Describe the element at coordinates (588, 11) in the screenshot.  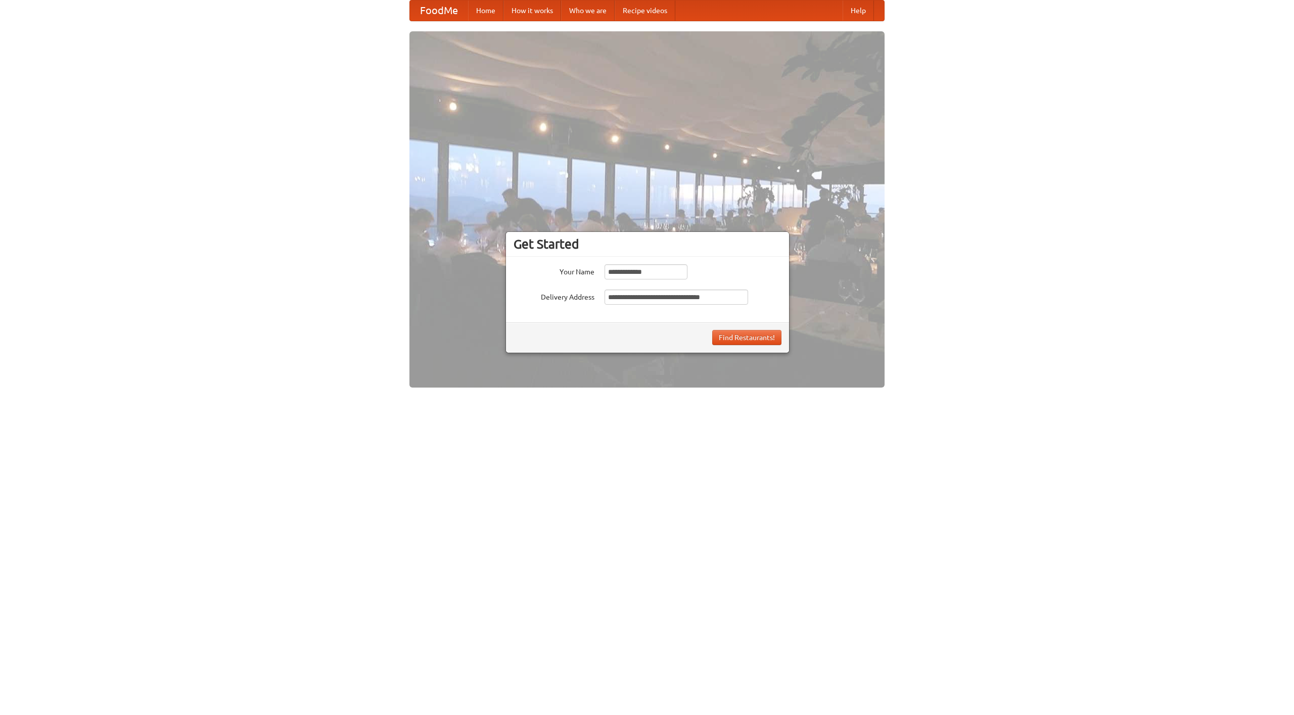
I see `a: Who we are` at that location.